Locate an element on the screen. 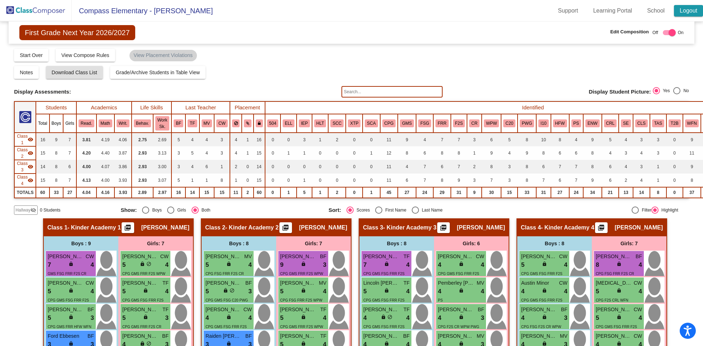  td: 2.75 is located at coordinates (142, 139).